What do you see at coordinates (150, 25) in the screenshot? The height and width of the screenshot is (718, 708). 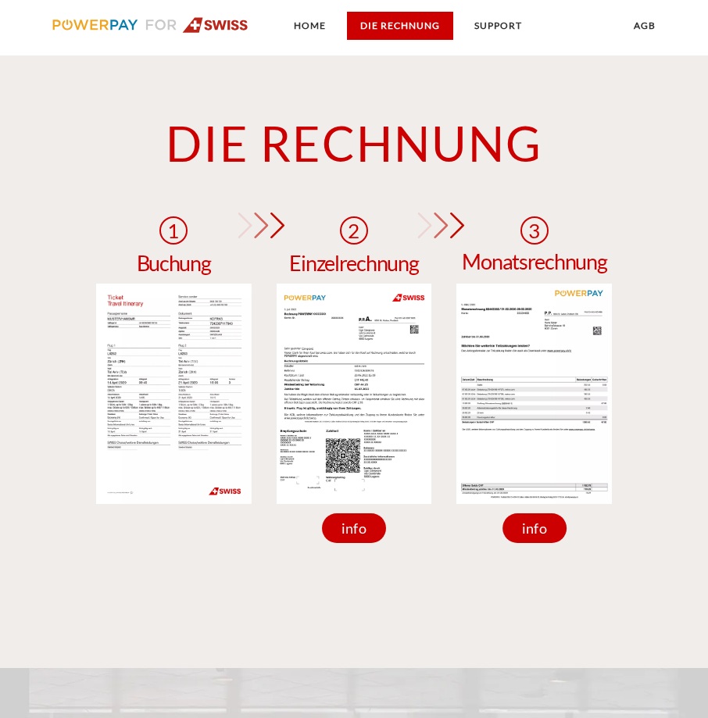 I see `img: logo-swiss.svg` at bounding box center [150, 25].